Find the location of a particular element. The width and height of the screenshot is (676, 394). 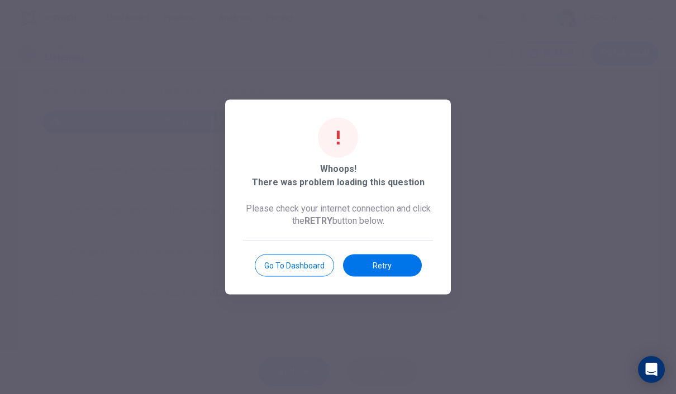

span: There was problem loading this question is located at coordinates (338, 183).